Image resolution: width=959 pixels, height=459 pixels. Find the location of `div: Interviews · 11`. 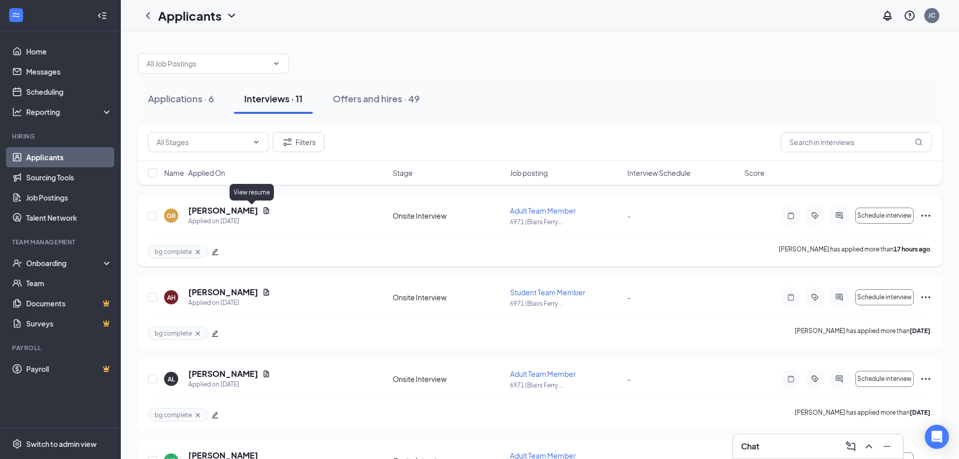

div: Interviews · 11 is located at coordinates (273, 98).